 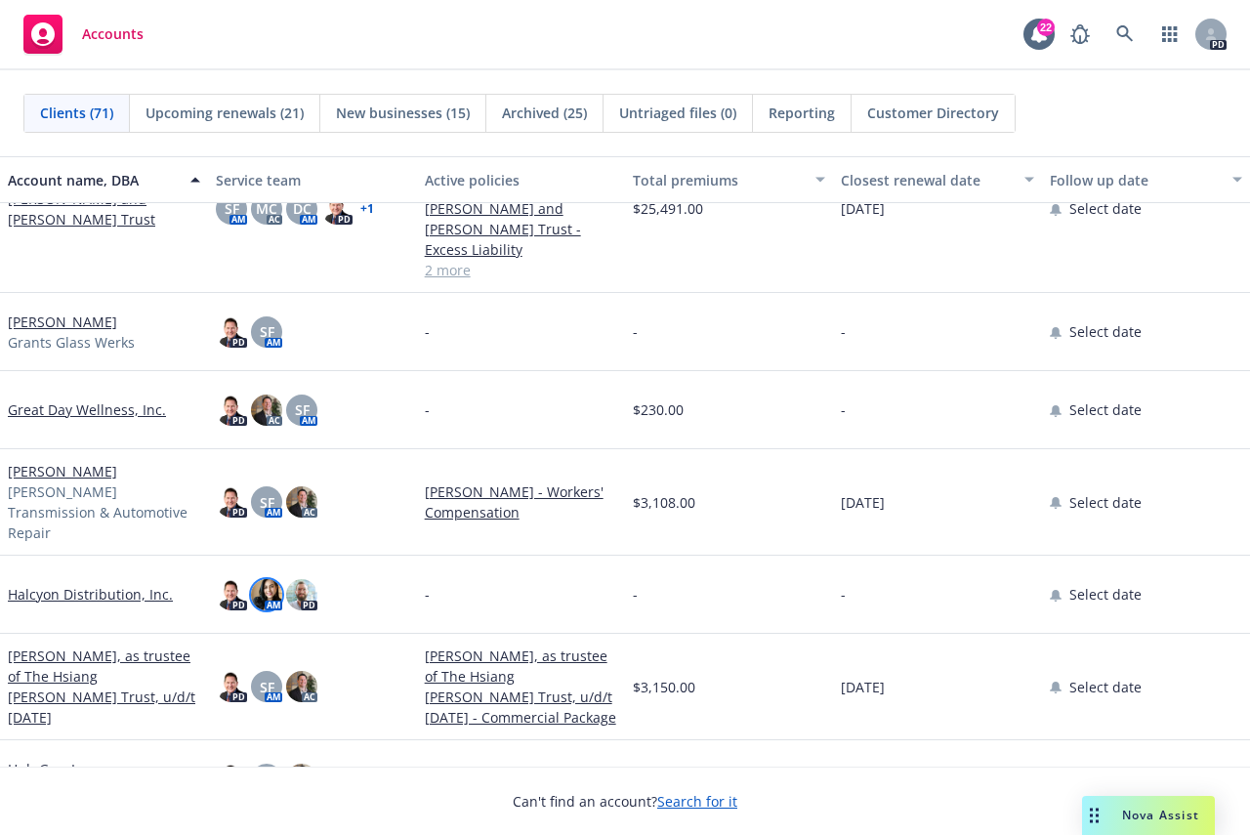 What do you see at coordinates (1046, 27) in the screenshot?
I see `div: 22` at bounding box center [1046, 27].